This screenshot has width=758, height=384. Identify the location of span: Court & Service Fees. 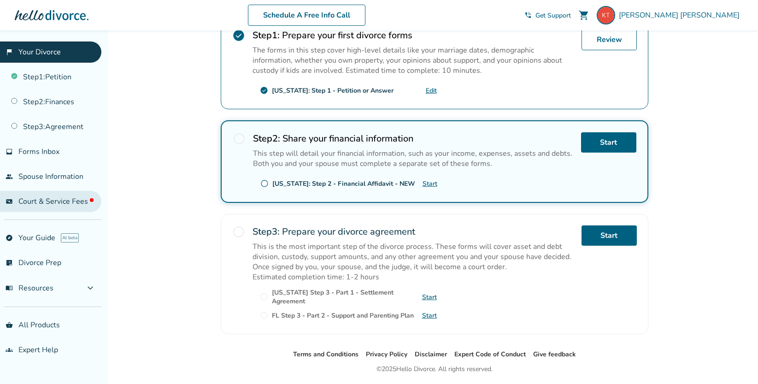
(56, 201).